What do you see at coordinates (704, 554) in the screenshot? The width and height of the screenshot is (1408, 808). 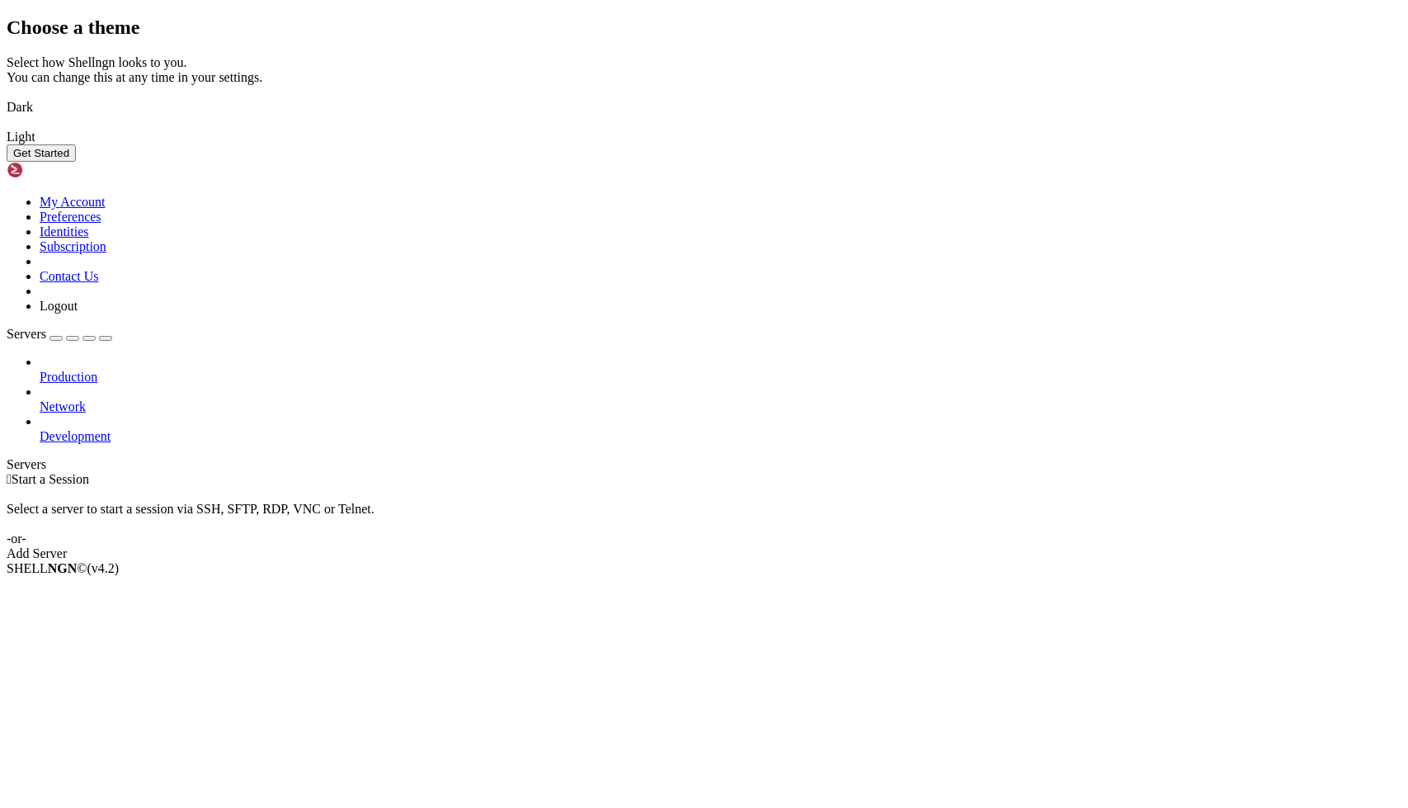 I see `div: Add Server` at bounding box center [704, 554].